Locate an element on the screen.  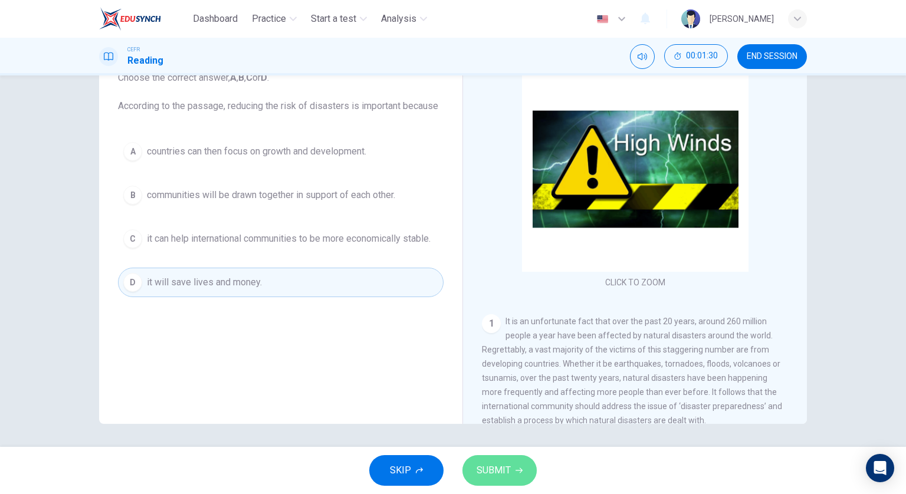
b: C is located at coordinates (249, 77).